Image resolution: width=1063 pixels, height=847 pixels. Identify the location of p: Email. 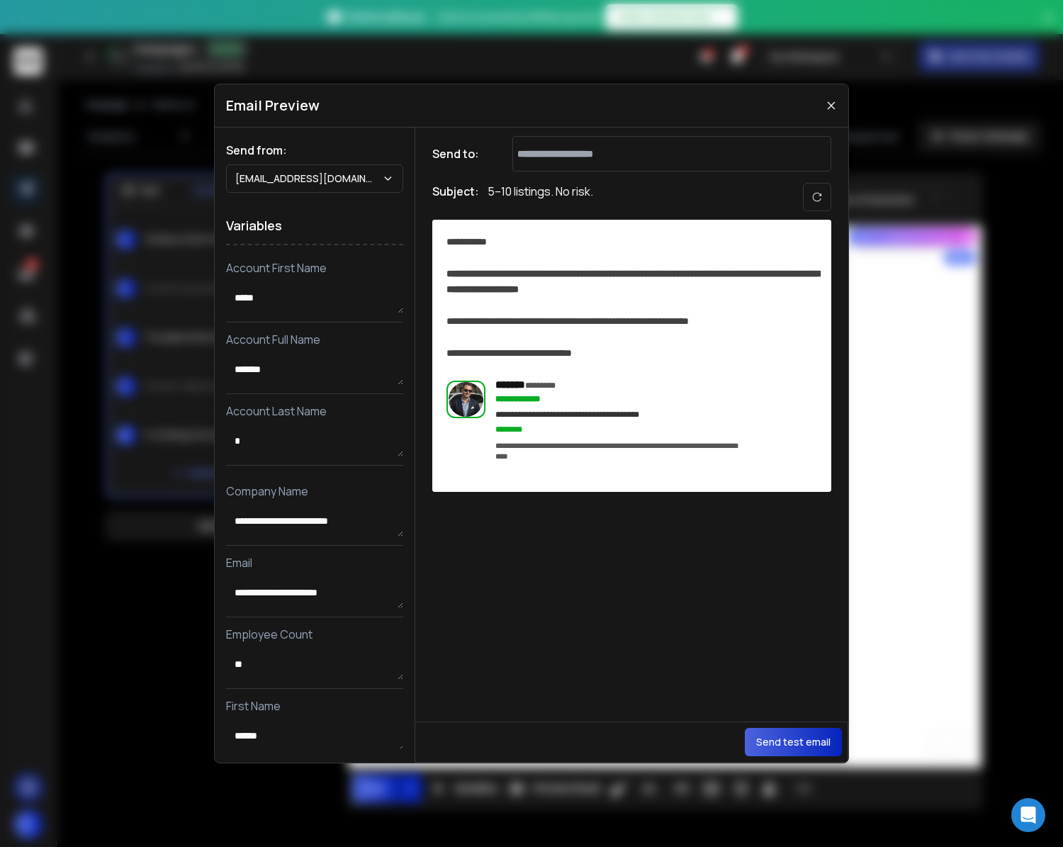
(315, 563).